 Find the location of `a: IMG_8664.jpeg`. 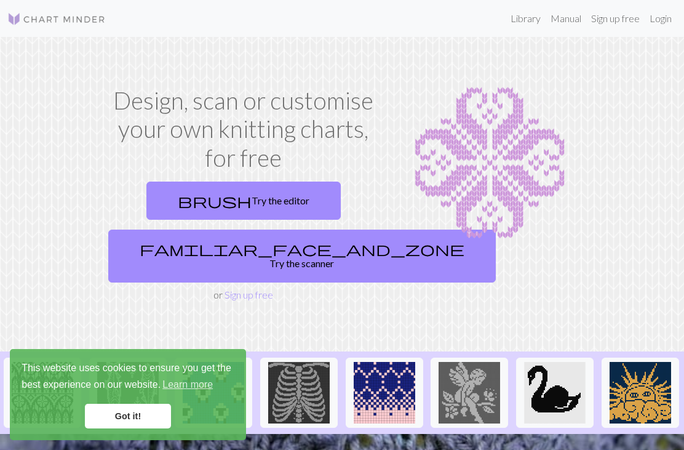

a: IMG_8664.jpeg is located at coordinates (641, 391).